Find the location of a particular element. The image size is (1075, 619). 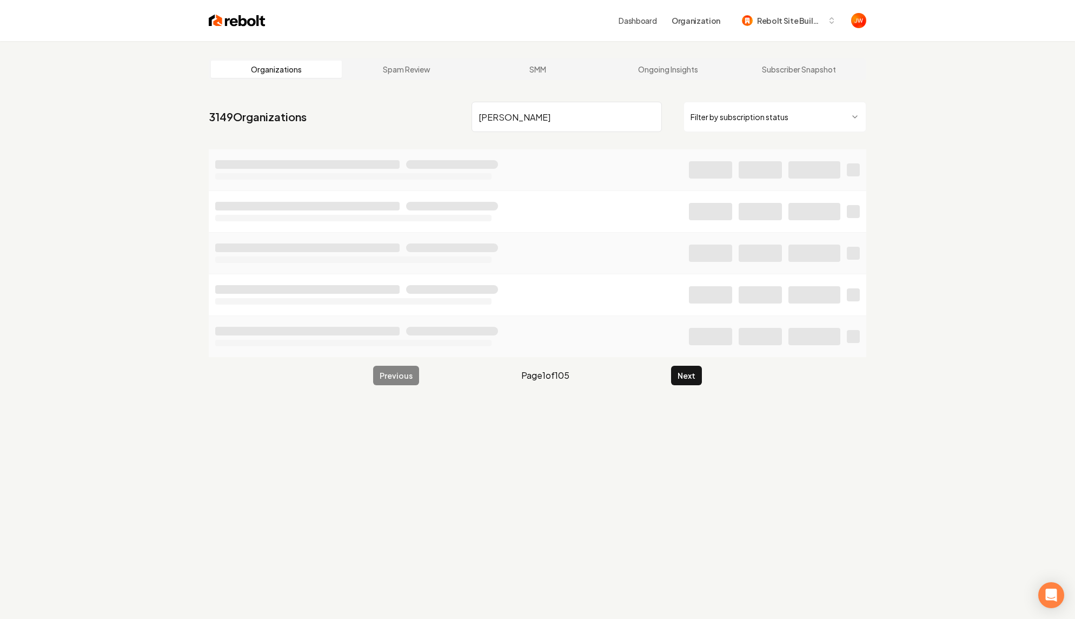

span: Page 1 of 105 is located at coordinates (545, 375).